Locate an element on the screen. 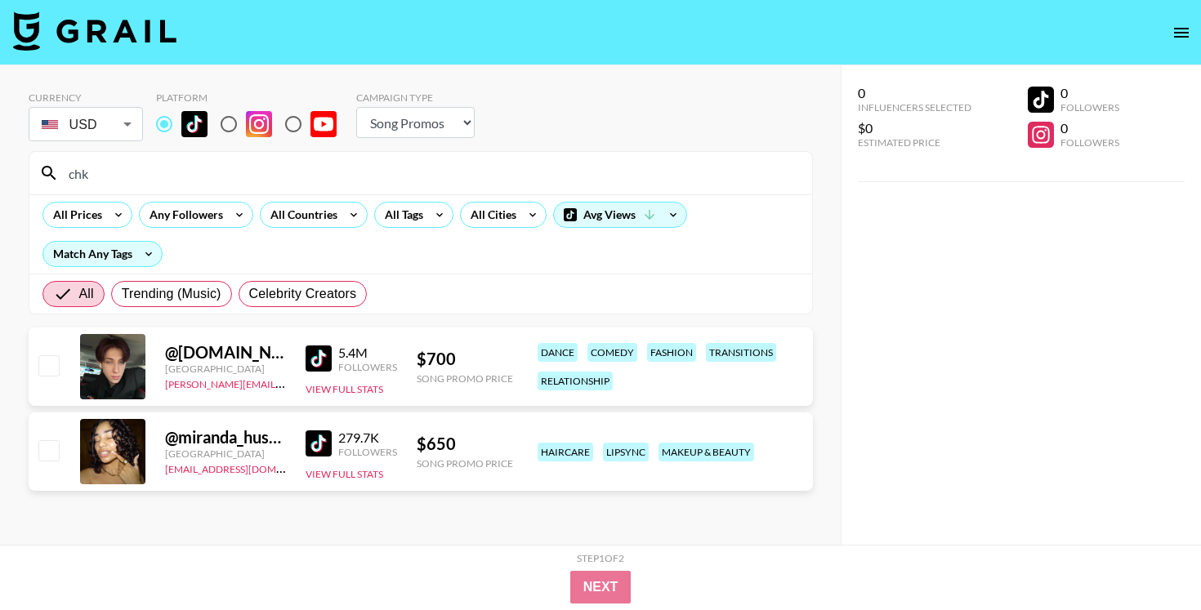 The width and height of the screenshot is (1201, 610). div: Influencers Selected is located at coordinates (914, 107).